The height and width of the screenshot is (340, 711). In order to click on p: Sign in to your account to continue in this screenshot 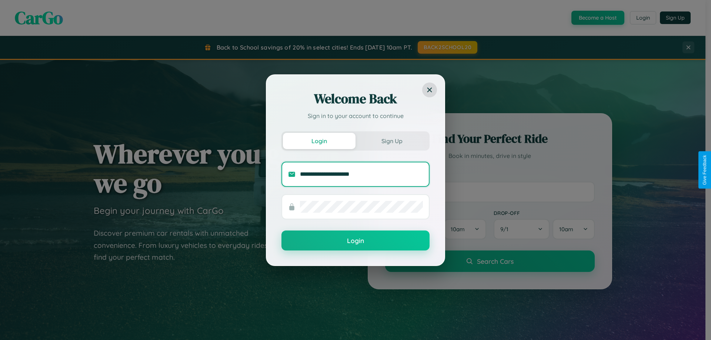, I will do `click(356, 116)`.